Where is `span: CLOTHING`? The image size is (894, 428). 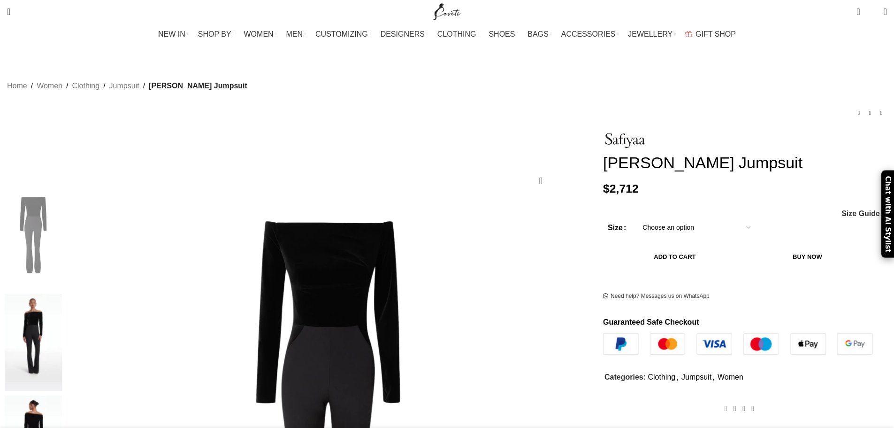
span: CLOTHING is located at coordinates (457, 34).